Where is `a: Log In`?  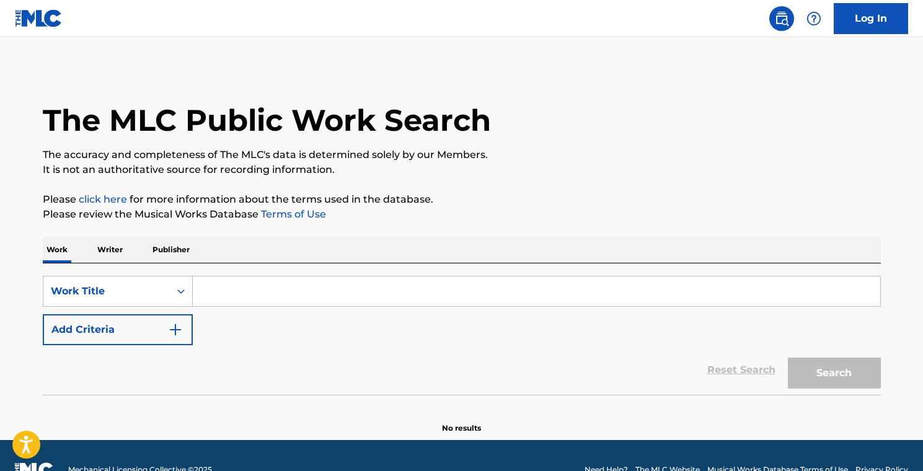 a: Log In is located at coordinates (871, 19).